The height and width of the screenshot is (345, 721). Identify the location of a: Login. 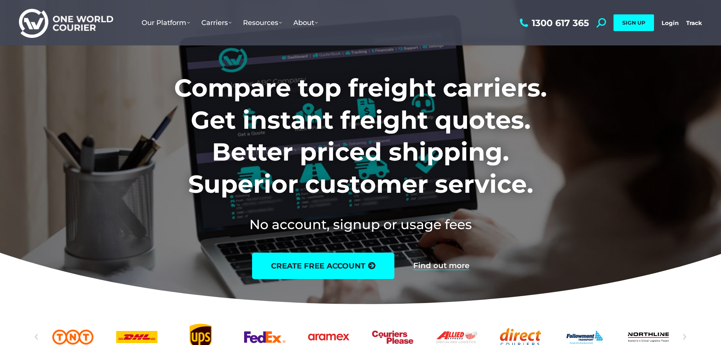
(670, 23).